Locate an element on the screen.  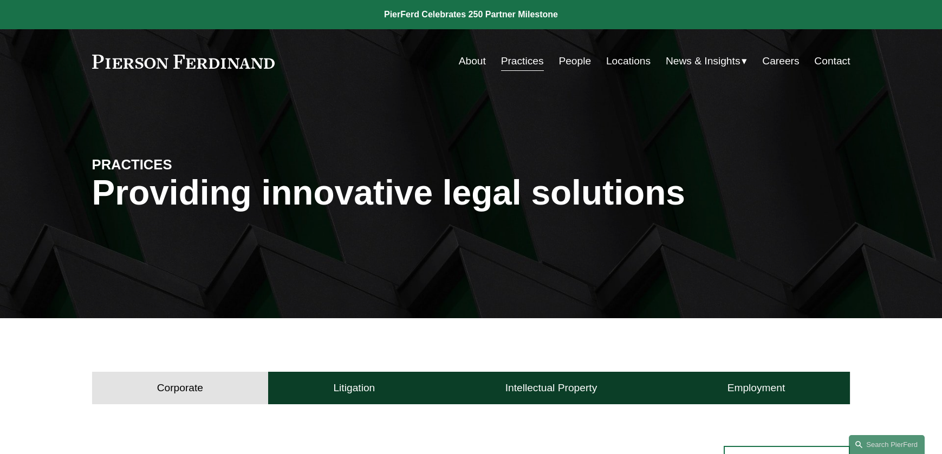
a: About is located at coordinates (472, 61).